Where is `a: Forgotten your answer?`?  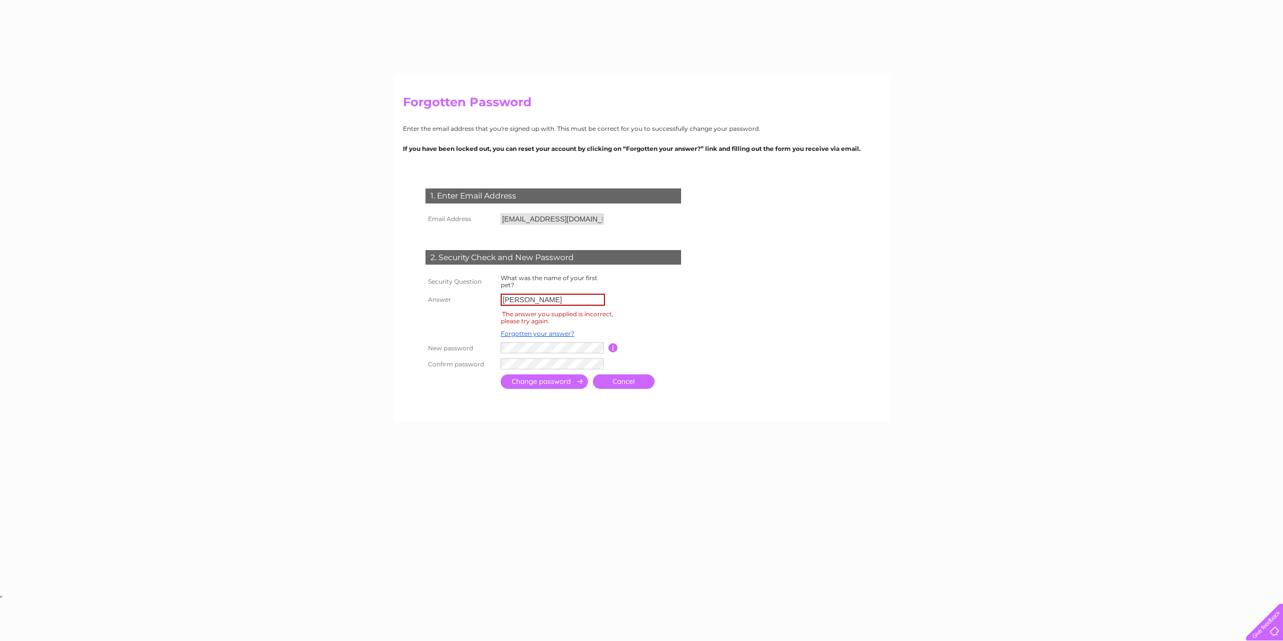
a: Forgotten your answer? is located at coordinates (537, 333).